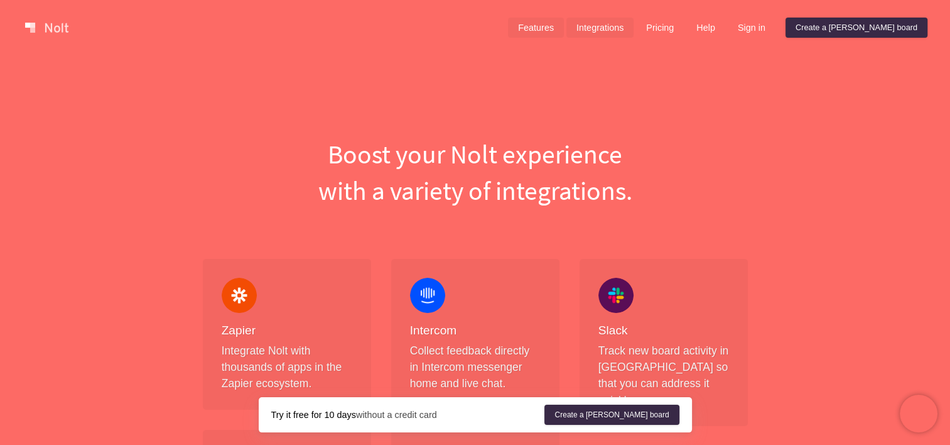 The height and width of the screenshot is (445, 950). What do you see at coordinates (752, 28) in the screenshot?
I see `a: Sign in` at bounding box center [752, 28].